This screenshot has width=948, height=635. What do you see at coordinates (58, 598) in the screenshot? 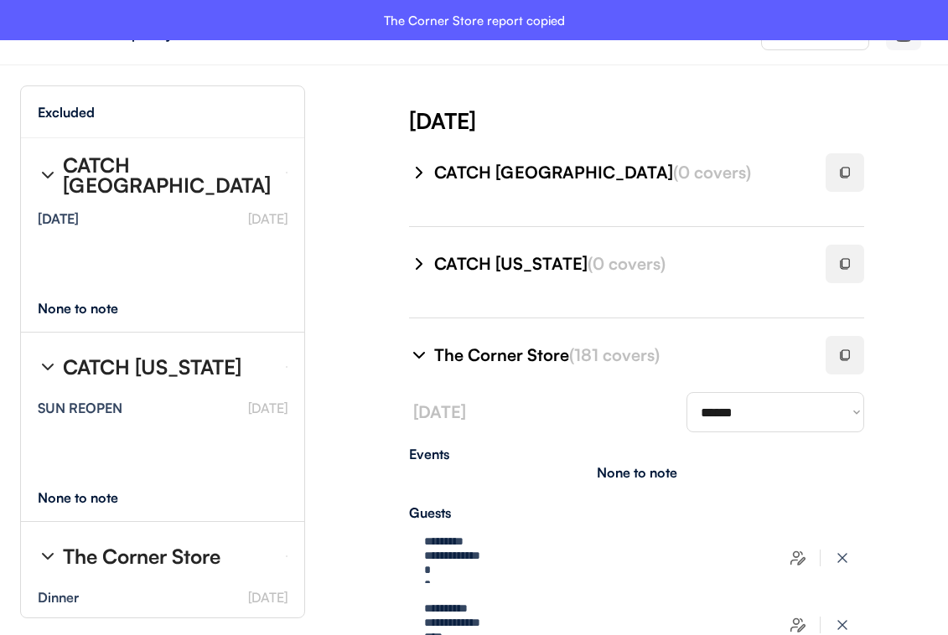
I see `div: Dinner` at bounding box center [58, 598].